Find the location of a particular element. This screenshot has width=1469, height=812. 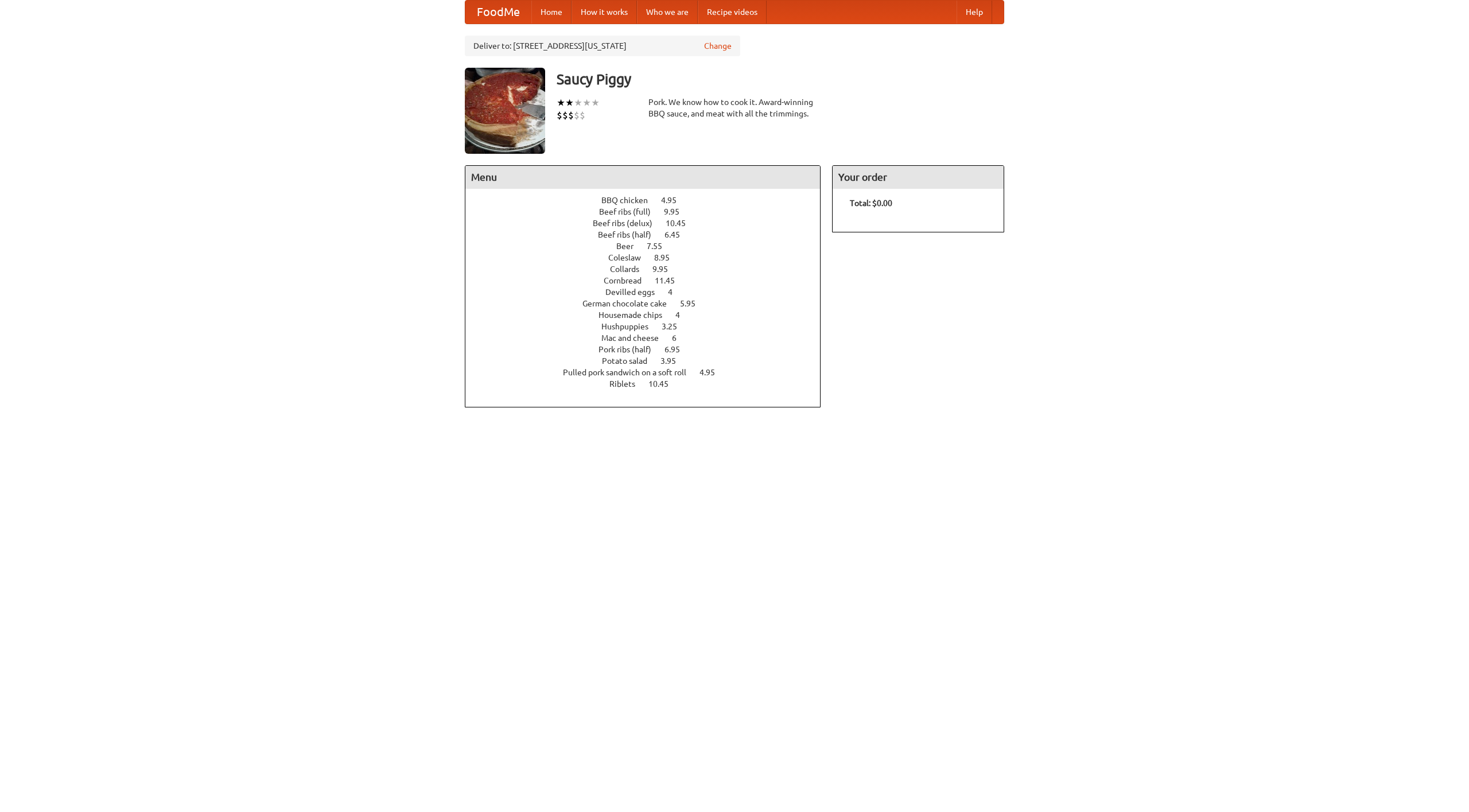

span: Hushpuppies is located at coordinates (631, 326).